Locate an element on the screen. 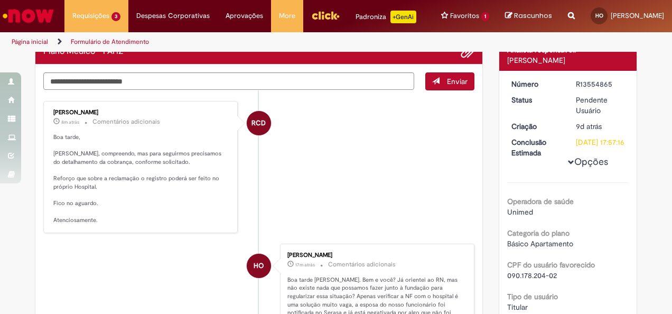 This screenshot has width=672, height=314. div: Padroniza is located at coordinates (386, 17).